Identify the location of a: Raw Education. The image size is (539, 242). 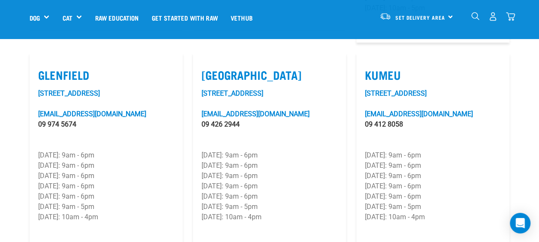
(117, 18).